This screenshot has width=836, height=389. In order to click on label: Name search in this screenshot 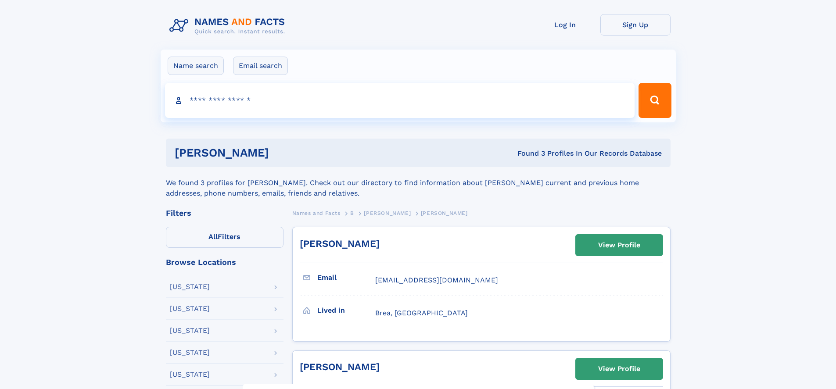, I will do `click(196, 66)`.